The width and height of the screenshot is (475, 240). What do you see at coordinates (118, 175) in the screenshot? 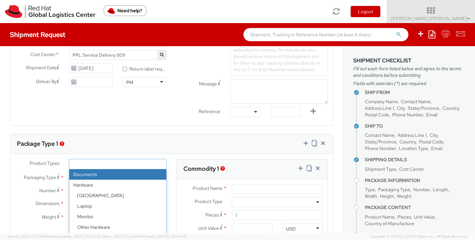
I see `li: Documents` at bounding box center [118, 175].